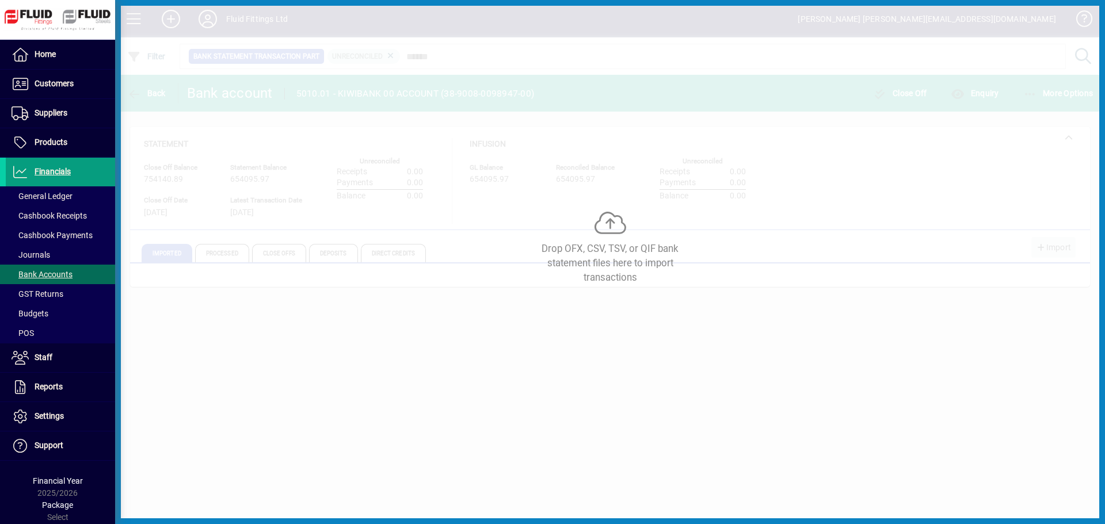 The width and height of the screenshot is (1105, 524). Describe the element at coordinates (54, 83) in the screenshot. I see `span: Customers` at that location.